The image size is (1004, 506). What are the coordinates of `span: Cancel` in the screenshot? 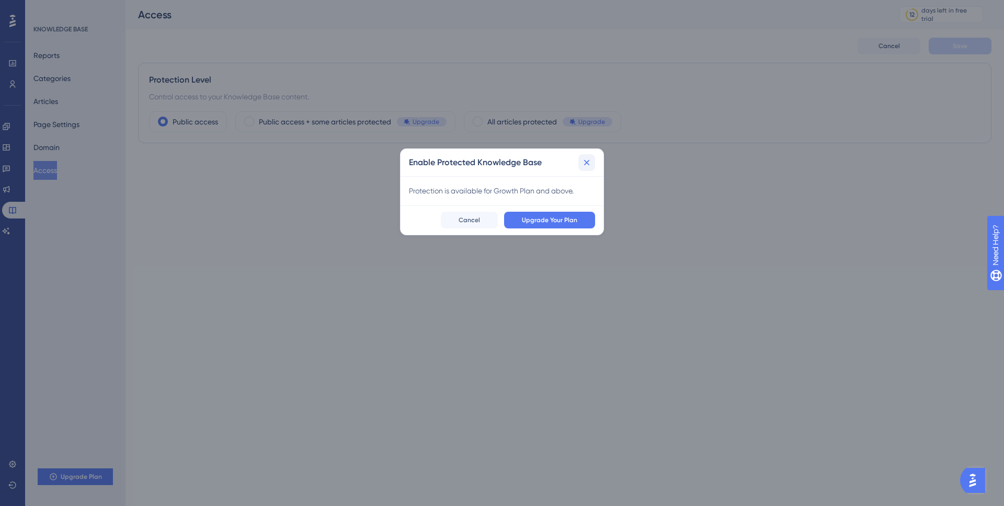 It's located at (469, 220).